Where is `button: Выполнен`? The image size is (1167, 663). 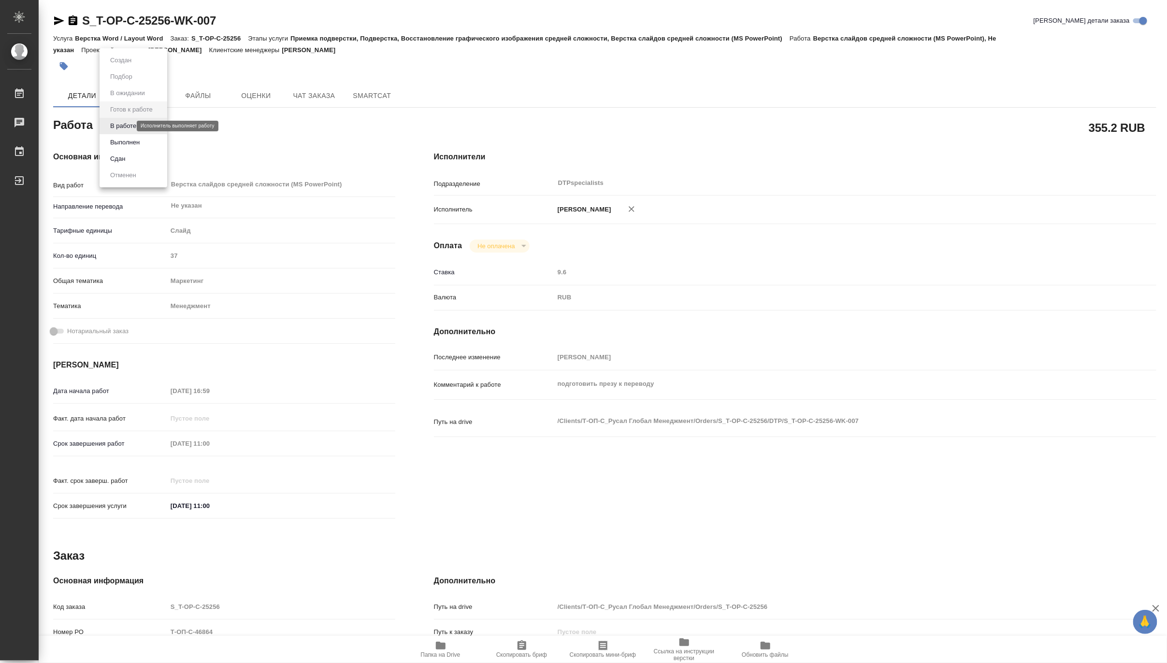 button: Выполнен is located at coordinates (125, 143).